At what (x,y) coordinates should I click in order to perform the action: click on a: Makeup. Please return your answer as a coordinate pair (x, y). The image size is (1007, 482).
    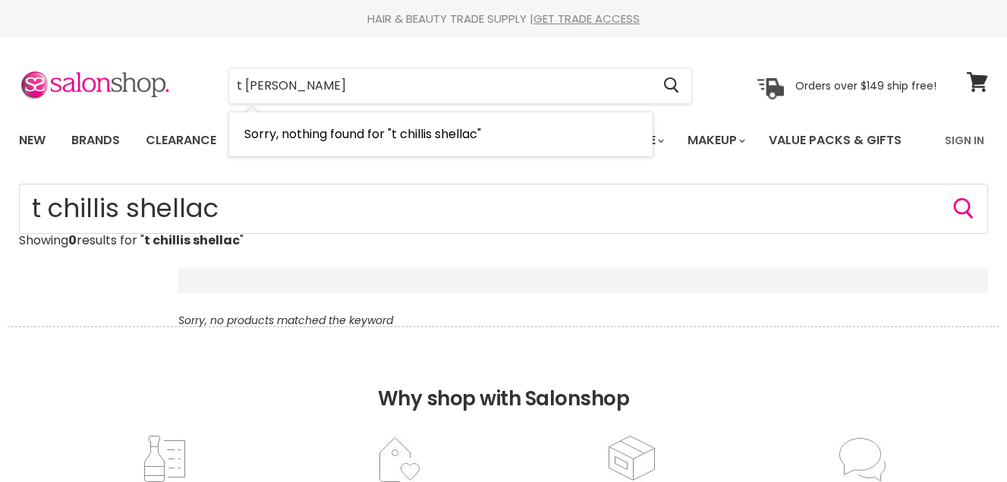
    Looking at the image, I should click on (715, 140).